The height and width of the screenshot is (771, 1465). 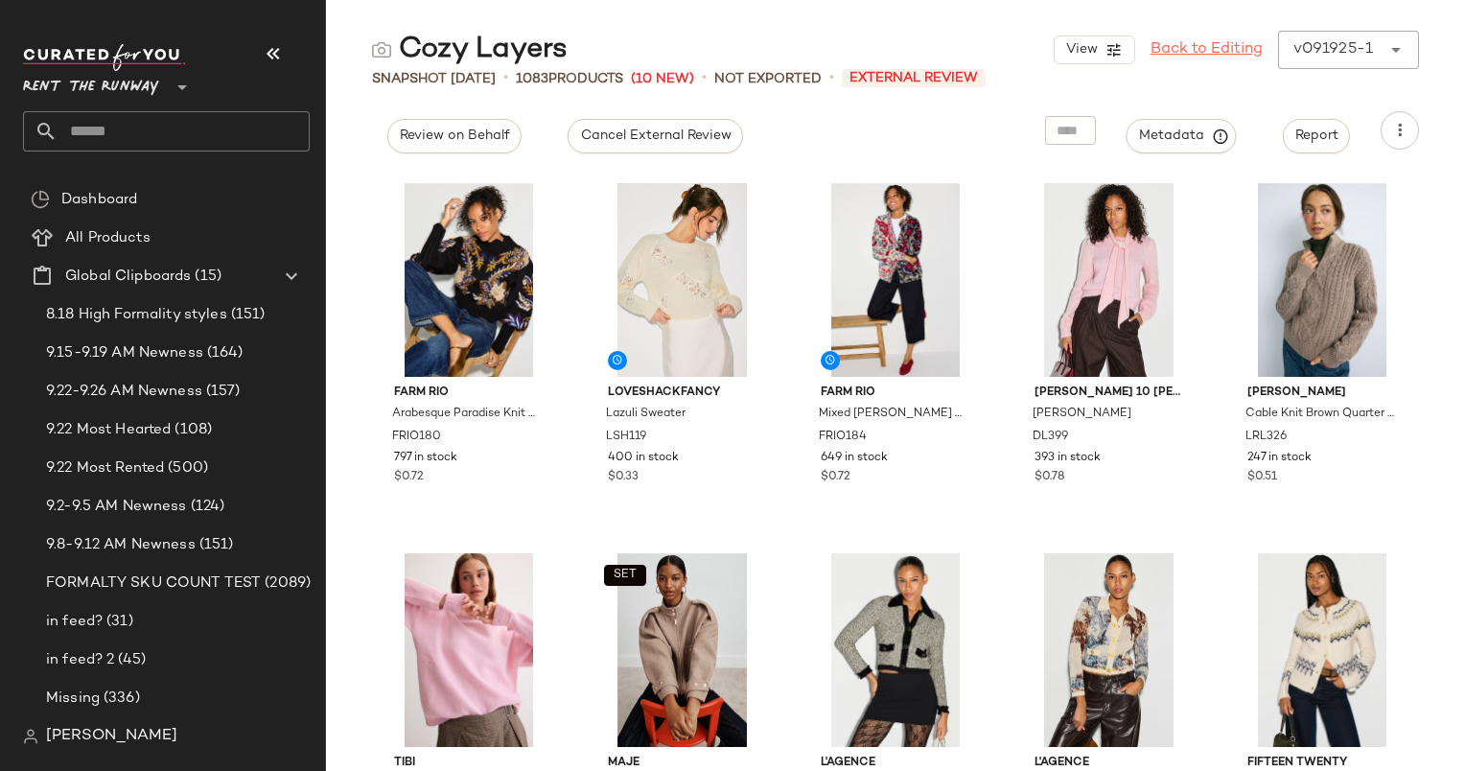 I want to click on span: 400 in stock, so click(x=643, y=458).